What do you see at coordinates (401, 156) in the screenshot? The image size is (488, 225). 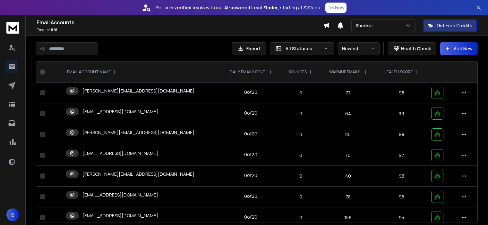 I see `td: 97` at bounding box center [401, 156].